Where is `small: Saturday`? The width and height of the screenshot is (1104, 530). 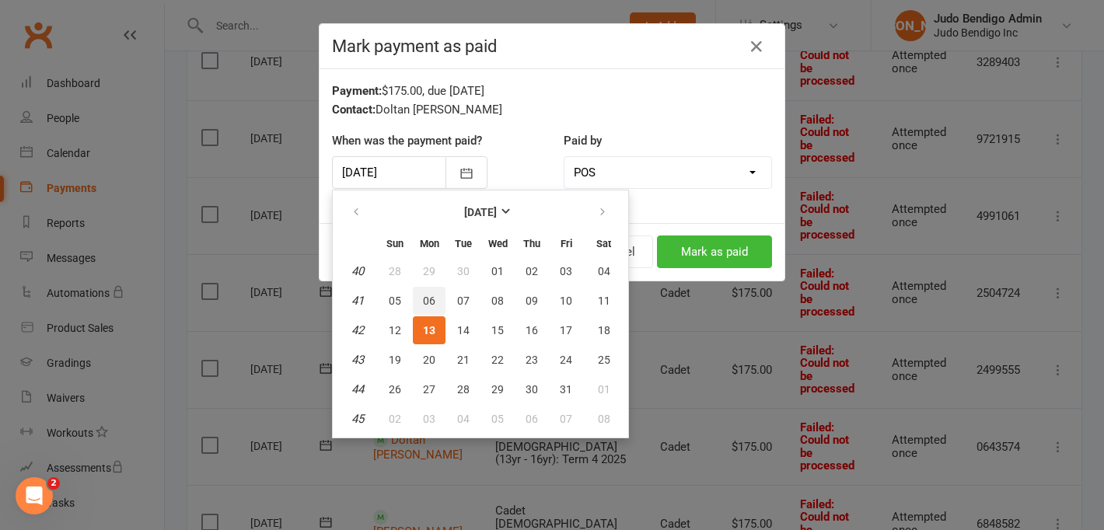
small: Saturday is located at coordinates (604, 243).